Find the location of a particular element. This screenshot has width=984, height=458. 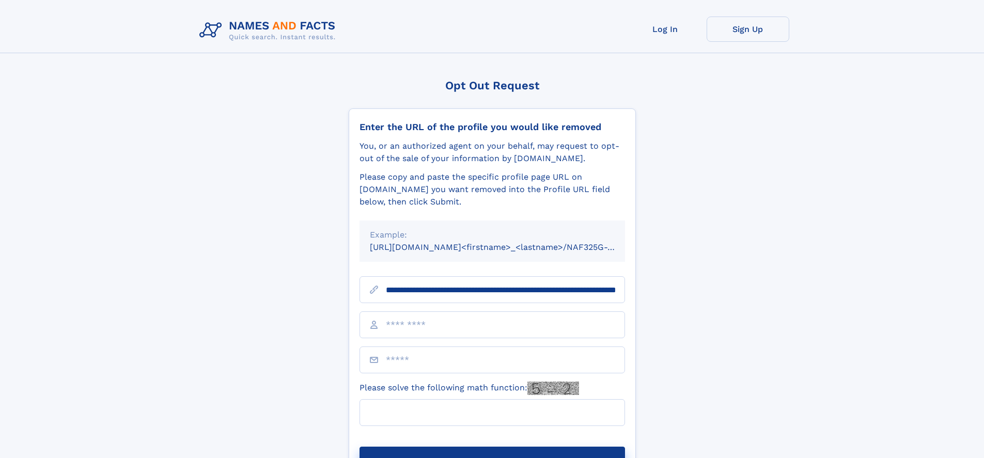

div: Opt Out Request is located at coordinates (492, 85).